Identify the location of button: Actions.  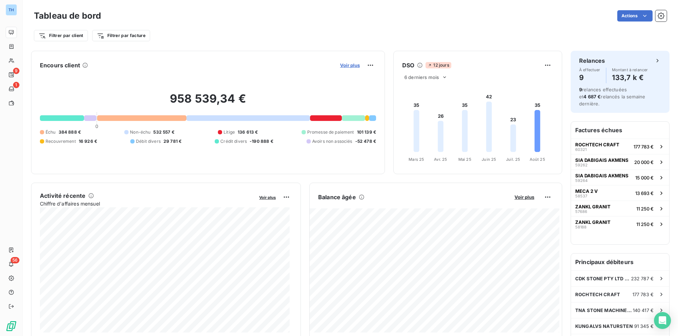
(634, 16).